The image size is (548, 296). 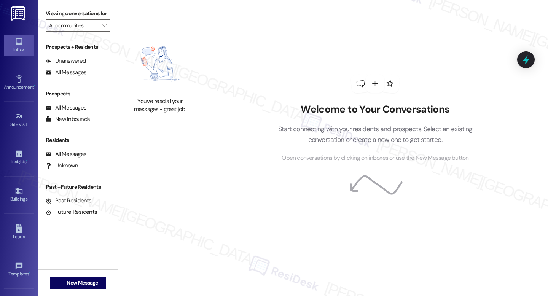 I want to click on a: Insights •, so click(x=19, y=157).